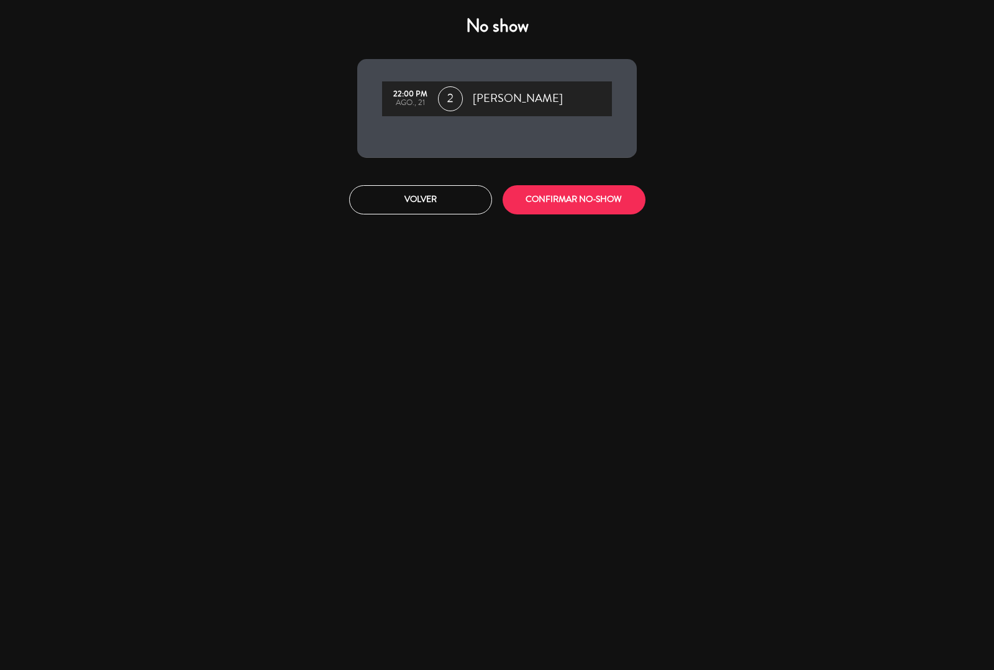 Image resolution: width=994 pixels, height=670 pixels. Describe the element at coordinates (451, 99) in the screenshot. I see `span: 2` at that location.